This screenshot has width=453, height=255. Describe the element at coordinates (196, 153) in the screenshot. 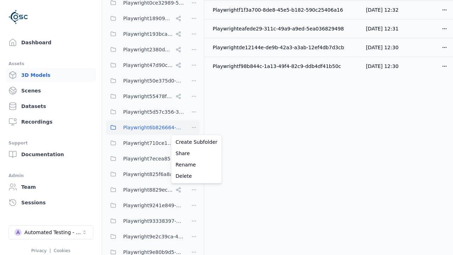

I see `div: Share` at that location.